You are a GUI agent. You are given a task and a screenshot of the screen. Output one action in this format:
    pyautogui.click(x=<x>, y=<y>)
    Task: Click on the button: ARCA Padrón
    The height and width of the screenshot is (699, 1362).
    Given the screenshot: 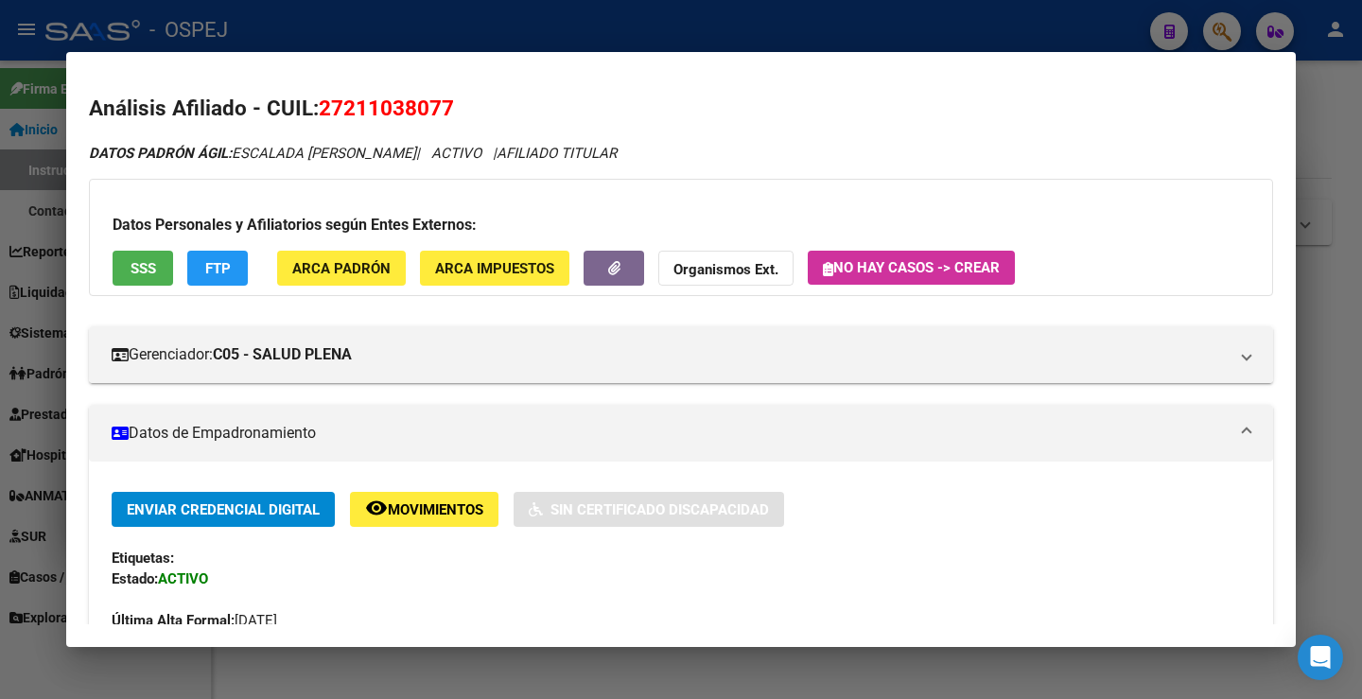 What is the action you would take?
    pyautogui.click(x=341, y=268)
    